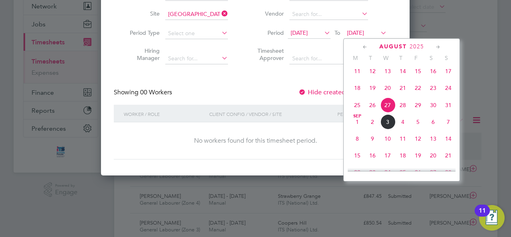 The image size is (511, 237). What do you see at coordinates (372, 138) in the screenshot?
I see `span: 9` at bounding box center [372, 138].